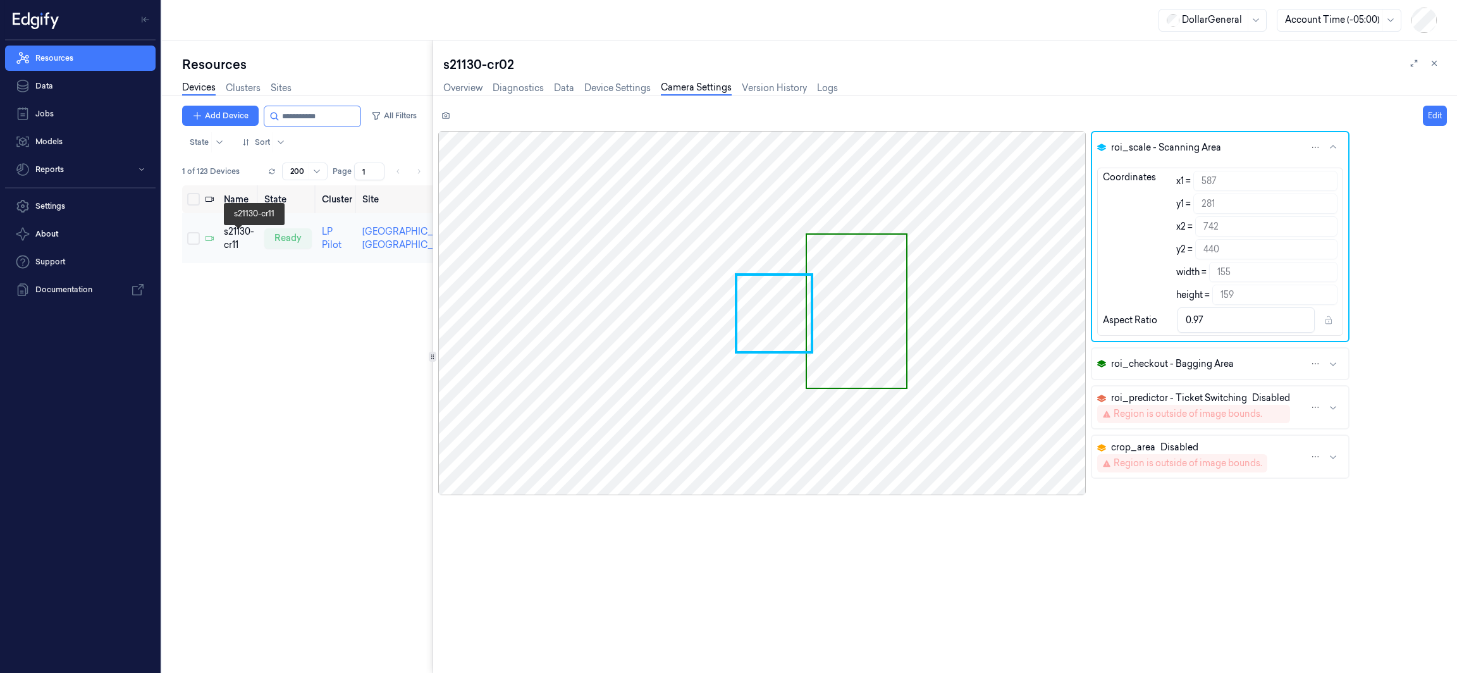 The height and width of the screenshot is (673, 1457). I want to click on nav: pagination, so click(409, 171).